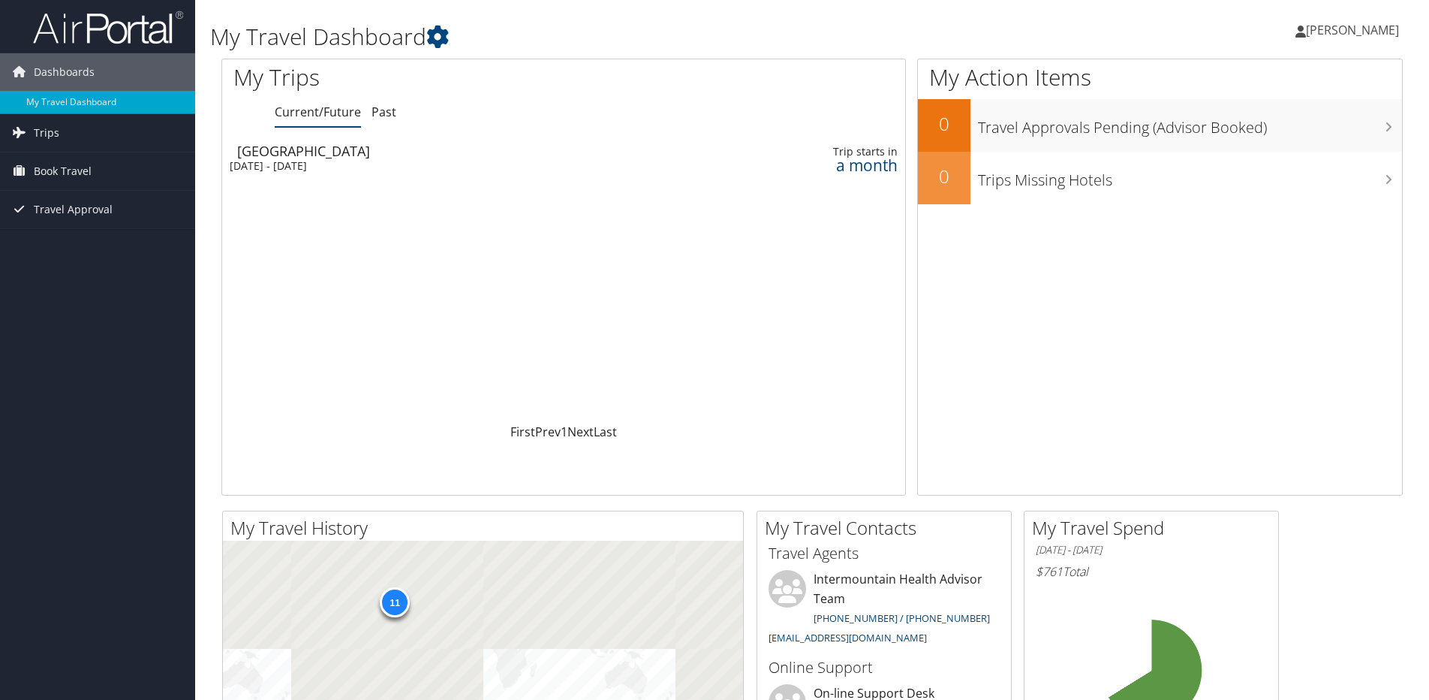  I want to click on h1: My Trips, so click(421, 77).